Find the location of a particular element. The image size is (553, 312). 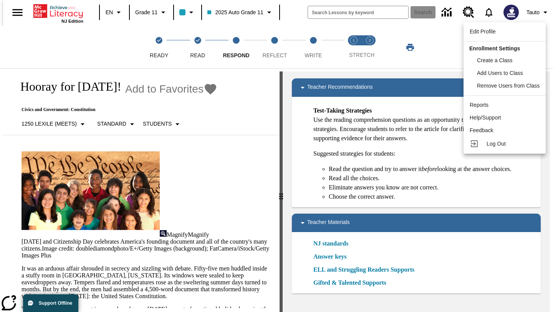

span: Feedback is located at coordinates (481, 130).